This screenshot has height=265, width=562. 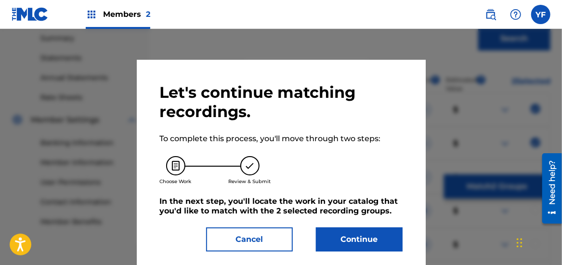 I want to click on img: Top Rightsholders, so click(x=91, y=14).